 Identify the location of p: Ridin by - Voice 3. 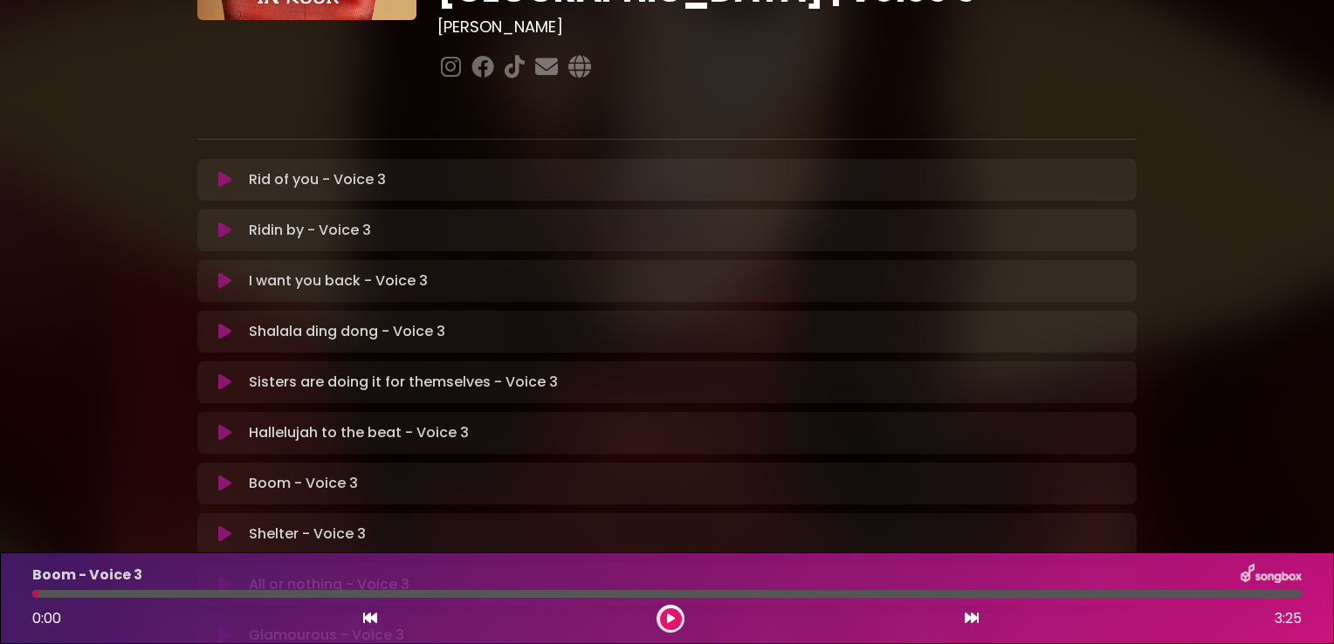
(310, 231).